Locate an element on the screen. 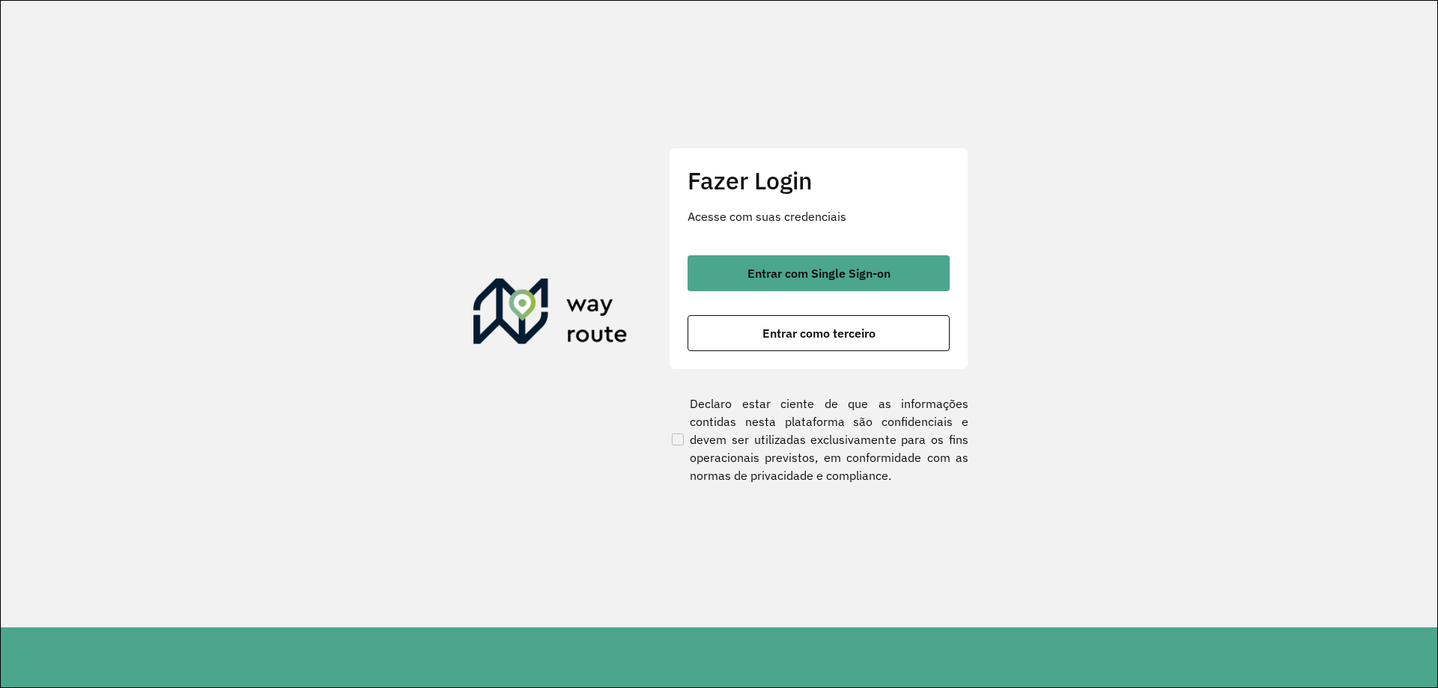 Image resolution: width=1438 pixels, height=688 pixels. span: Entrar como terceiro is located at coordinates (818, 333).